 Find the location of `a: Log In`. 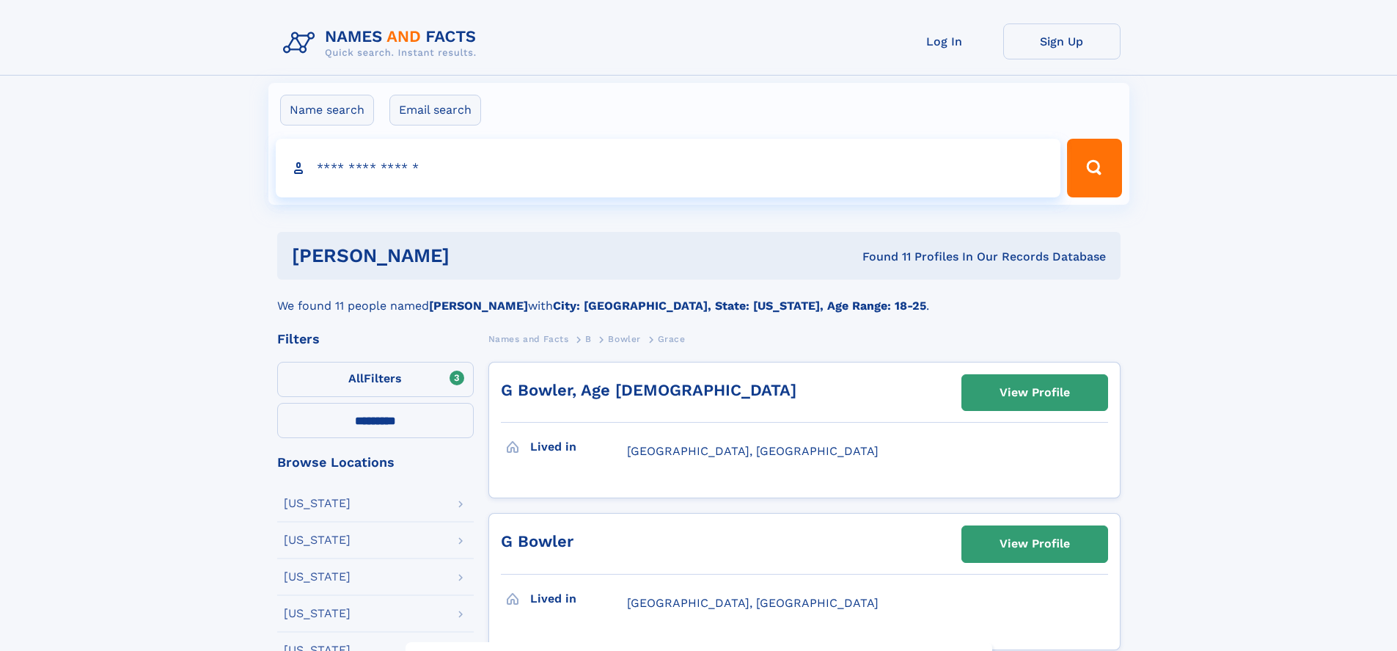

a: Log In is located at coordinates (945, 41).